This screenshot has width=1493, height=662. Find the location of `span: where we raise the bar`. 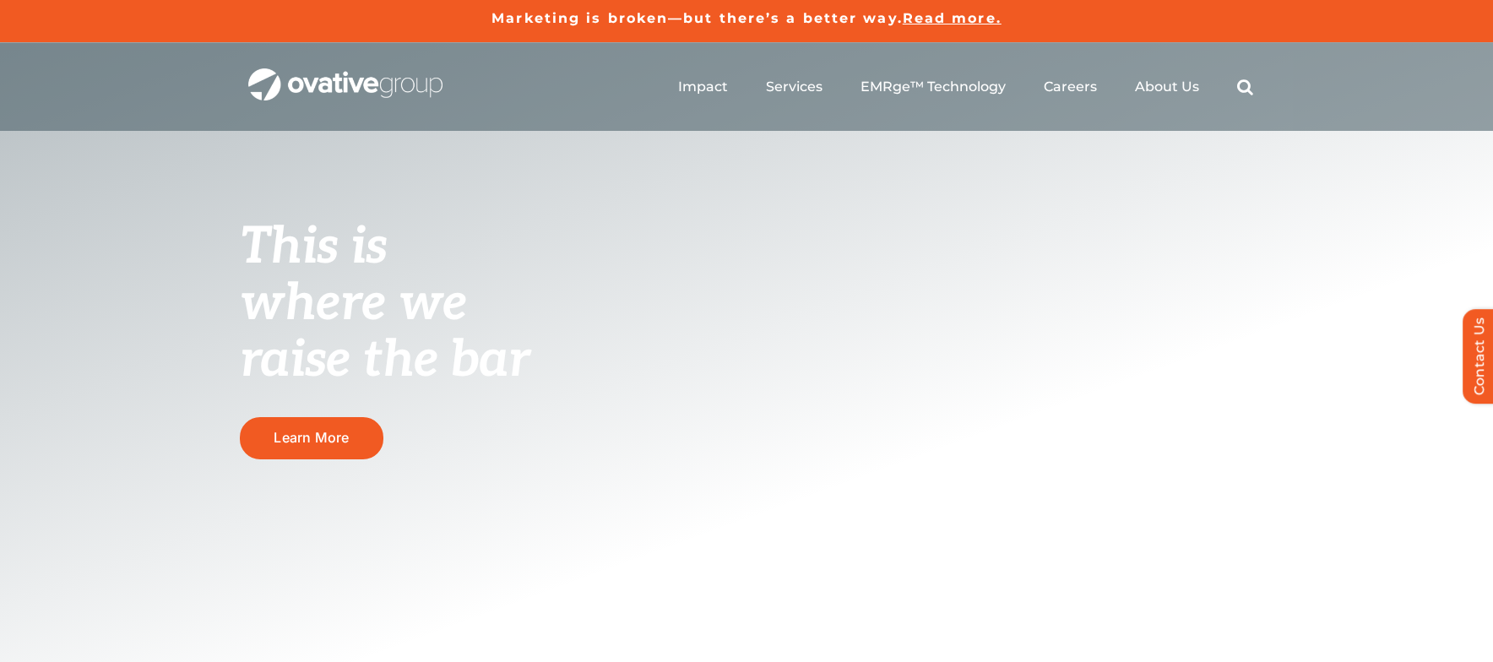

span: where we raise the bar is located at coordinates (384, 332).